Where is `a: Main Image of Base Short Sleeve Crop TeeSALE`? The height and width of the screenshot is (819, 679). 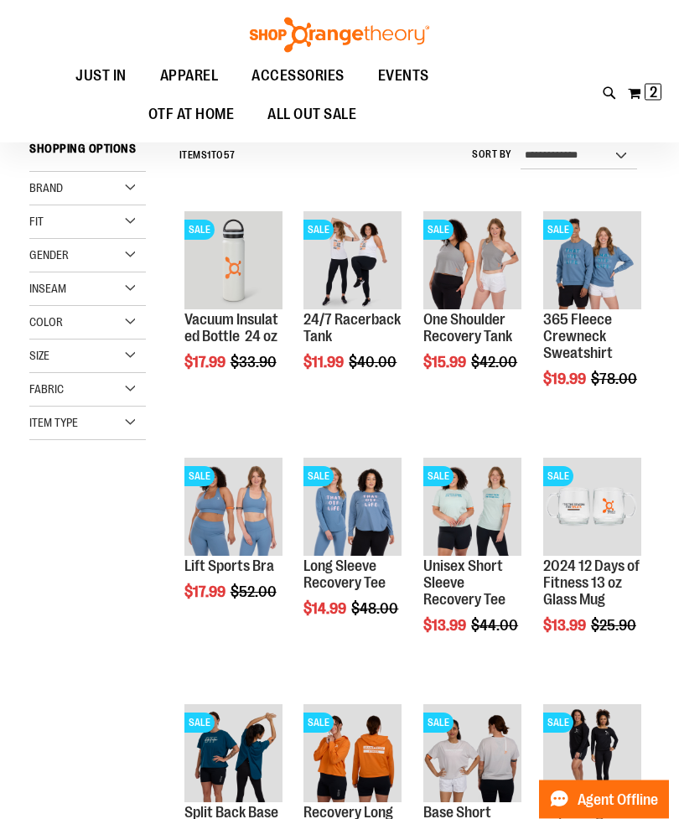 a: Main Image of Base Short Sleeve Crop TeeSALE is located at coordinates (472, 755).